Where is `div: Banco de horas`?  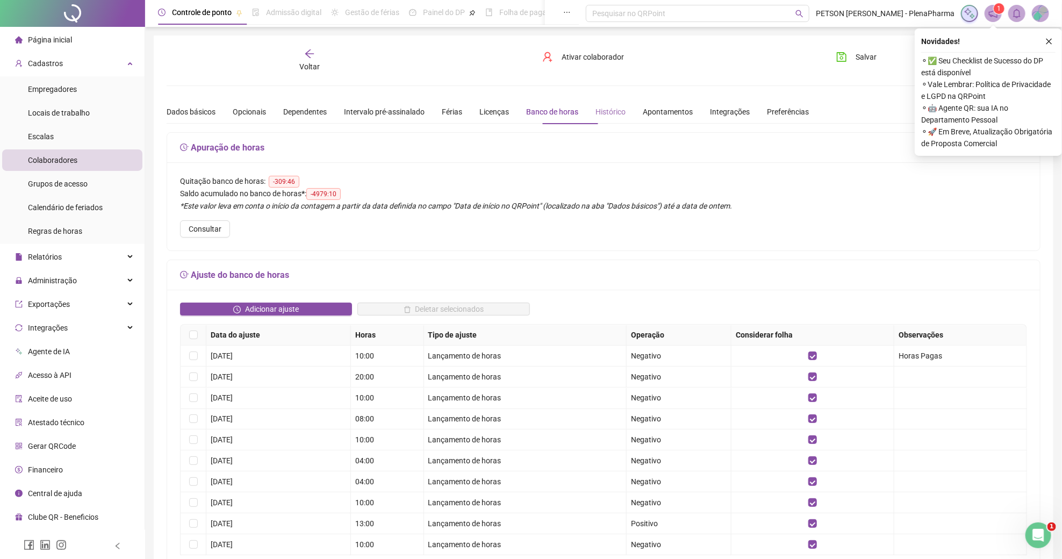 div: Banco de horas is located at coordinates (552, 112).